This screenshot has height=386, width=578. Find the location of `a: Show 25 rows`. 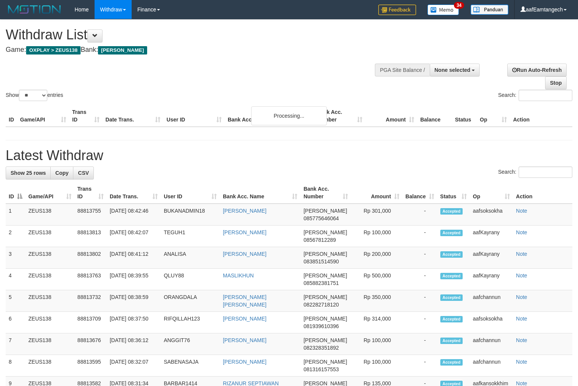

a: Show 25 rows is located at coordinates (28, 173).